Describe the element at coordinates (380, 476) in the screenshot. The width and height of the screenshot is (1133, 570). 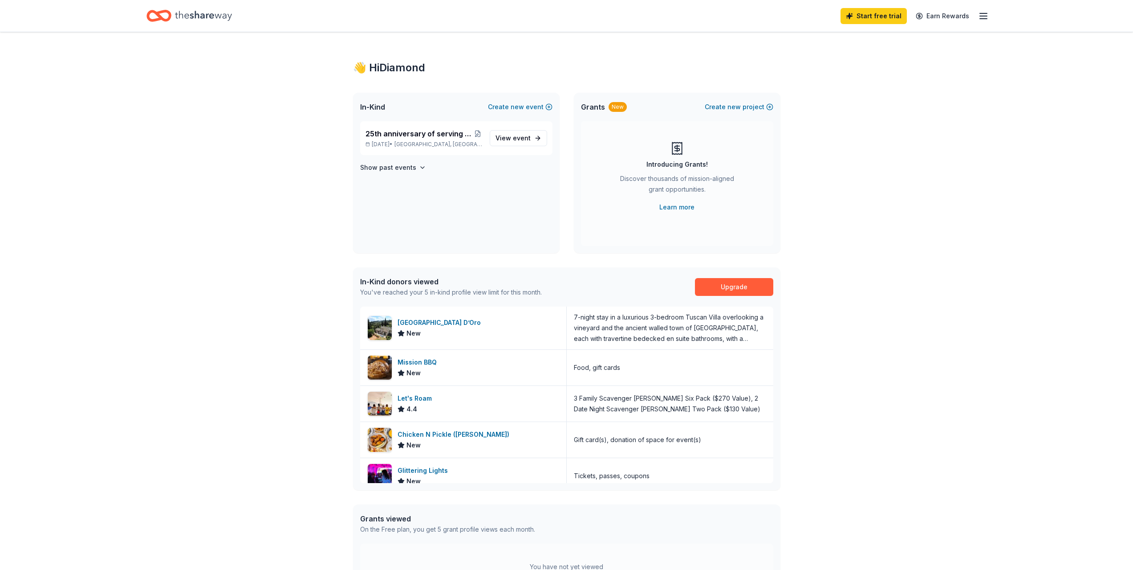
I see `img: Image for Glittering Lights` at that location.